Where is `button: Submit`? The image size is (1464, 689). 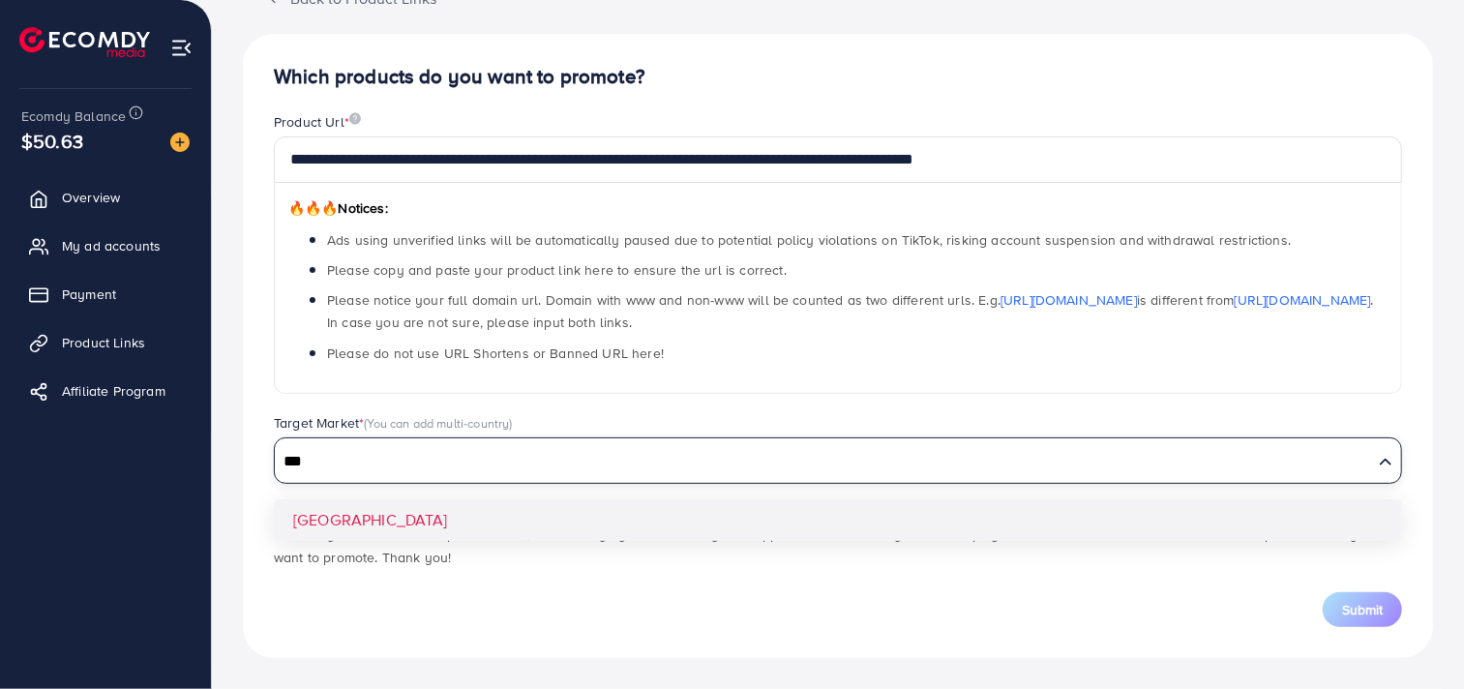
button: Submit is located at coordinates (1363, 610).